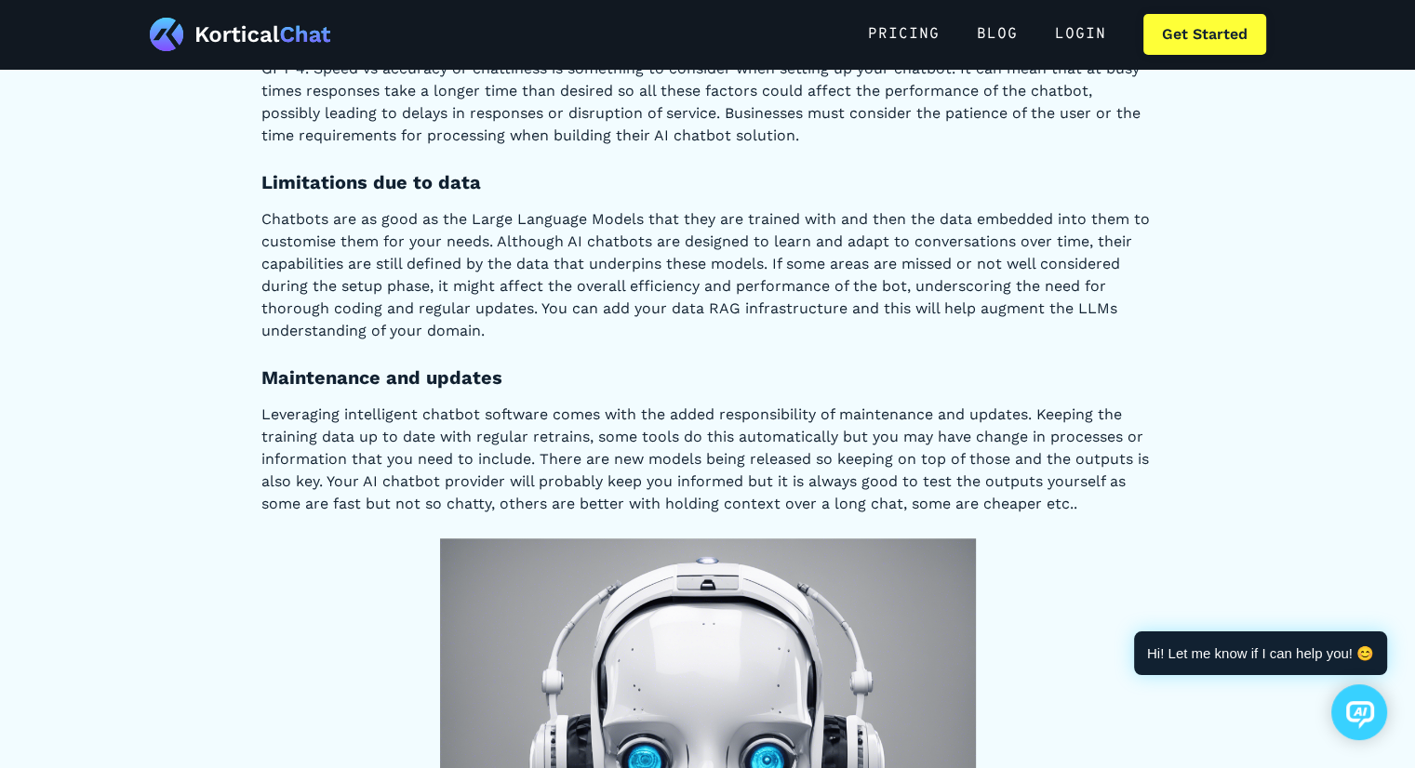 This screenshot has height=768, width=1415. Describe the element at coordinates (708, 459) in the screenshot. I see `p: Leveraging intelligent chatbot software comes with the added responsibility of maintenance and up...` at that location.